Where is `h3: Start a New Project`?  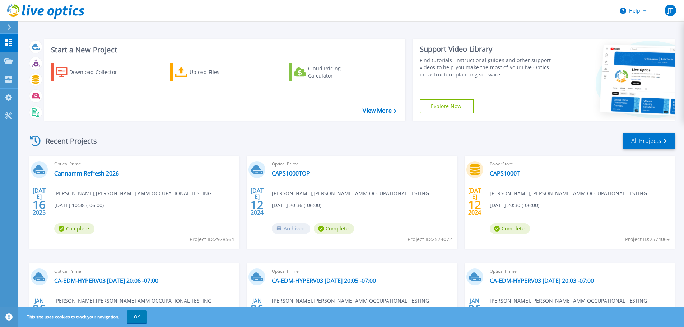 h3: Start a New Project is located at coordinates (223, 50).